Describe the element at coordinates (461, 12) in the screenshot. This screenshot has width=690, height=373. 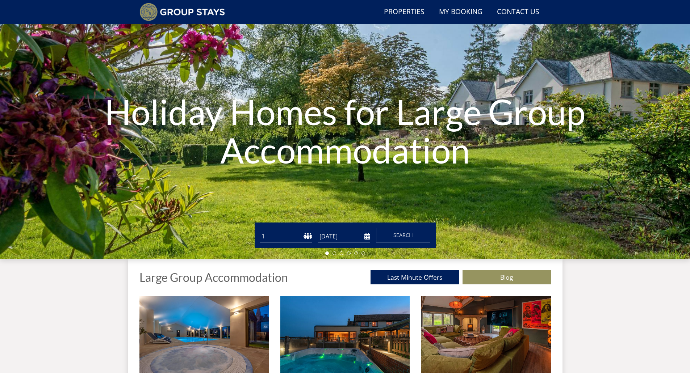
I see `a: My Booking` at that location.